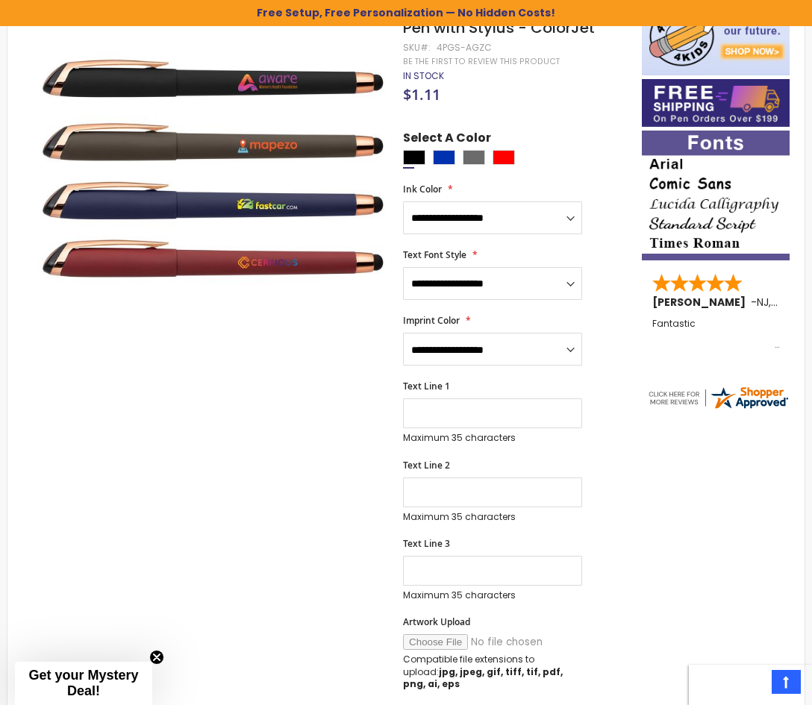  Describe the element at coordinates (426, 543) in the screenshot. I see `span: Text Line 3` at that location.